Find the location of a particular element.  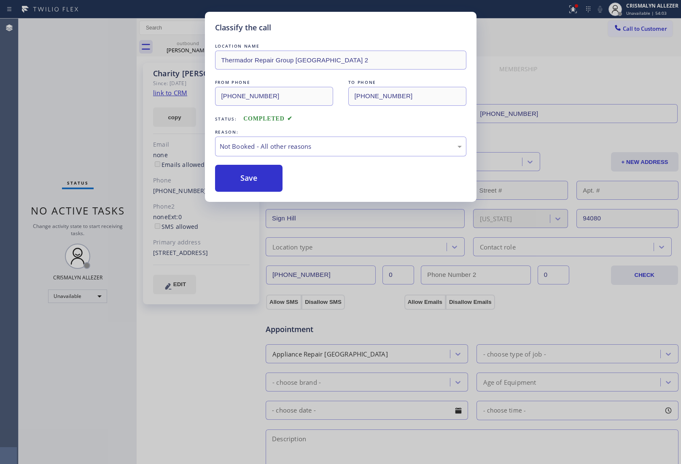

button: Save is located at coordinates (249, 178).